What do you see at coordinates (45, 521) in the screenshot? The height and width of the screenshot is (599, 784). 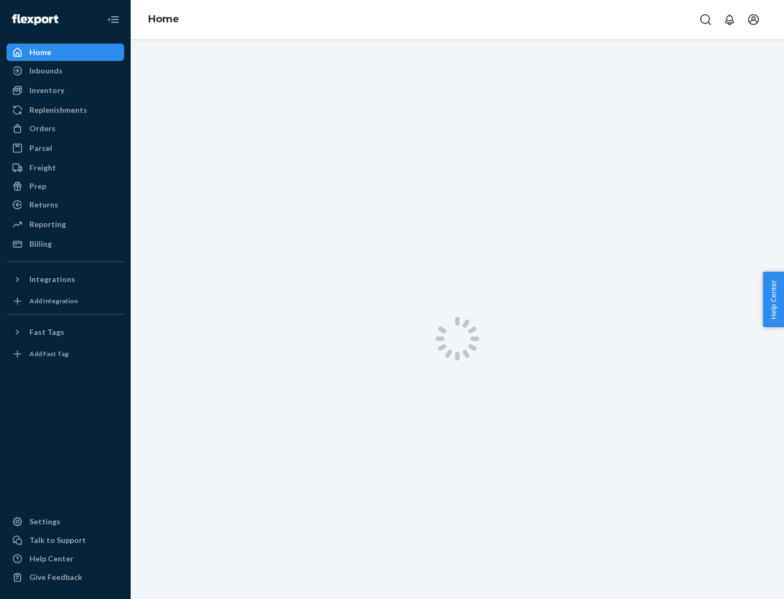 I see `div: Settings` at bounding box center [45, 521].